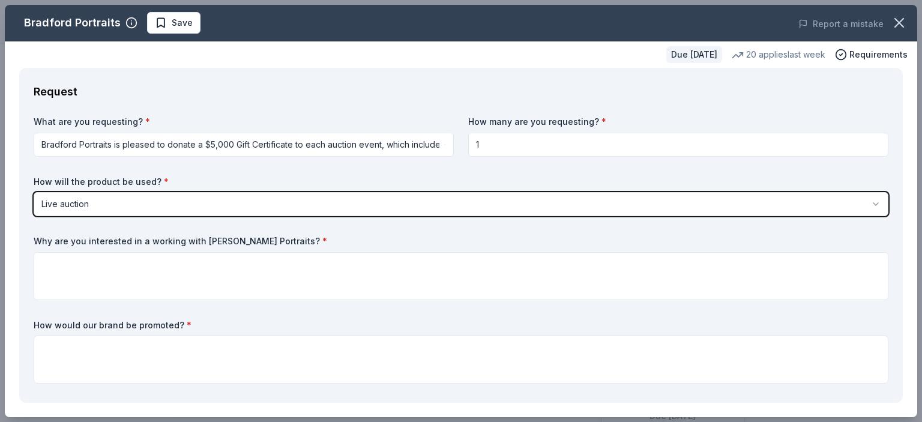  What do you see at coordinates (678, 122) in the screenshot?
I see `label: How many are you requesting?` at bounding box center [678, 122].